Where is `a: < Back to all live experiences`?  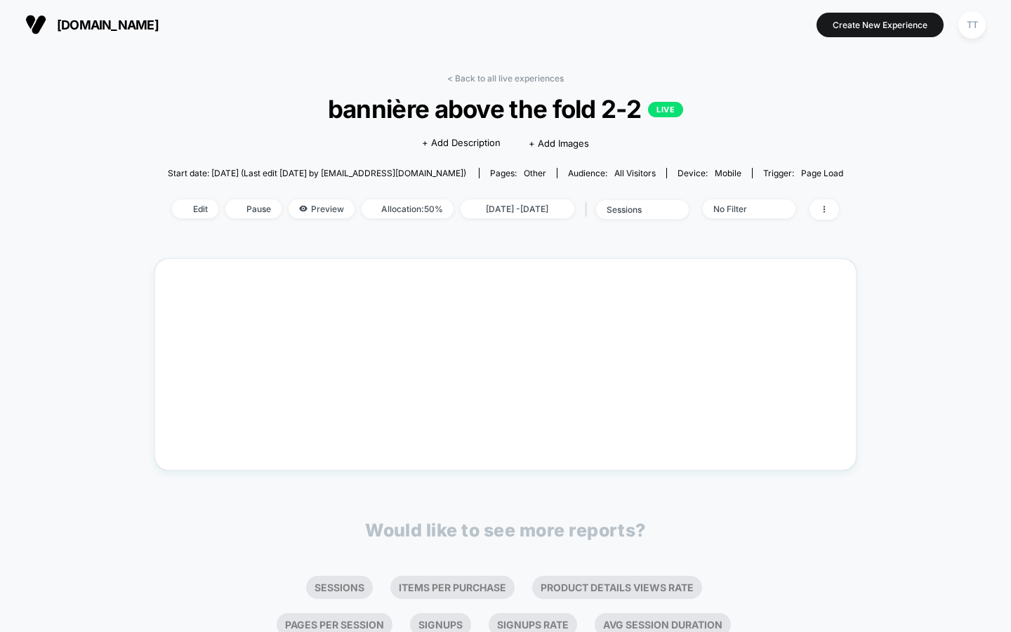
a: < Back to all live experiences is located at coordinates (505, 78).